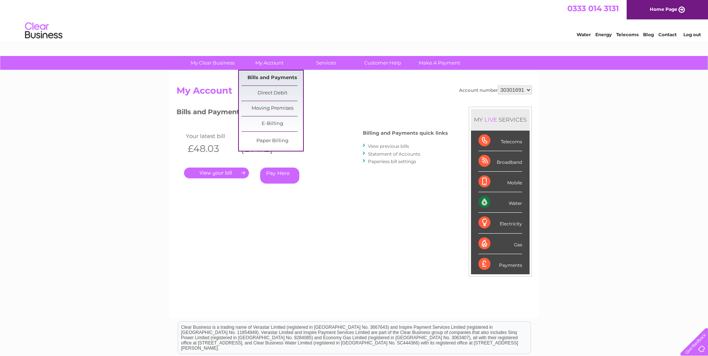 The image size is (708, 356). What do you see at coordinates (392, 161) in the screenshot?
I see `a: Paperless bill settings` at bounding box center [392, 161].